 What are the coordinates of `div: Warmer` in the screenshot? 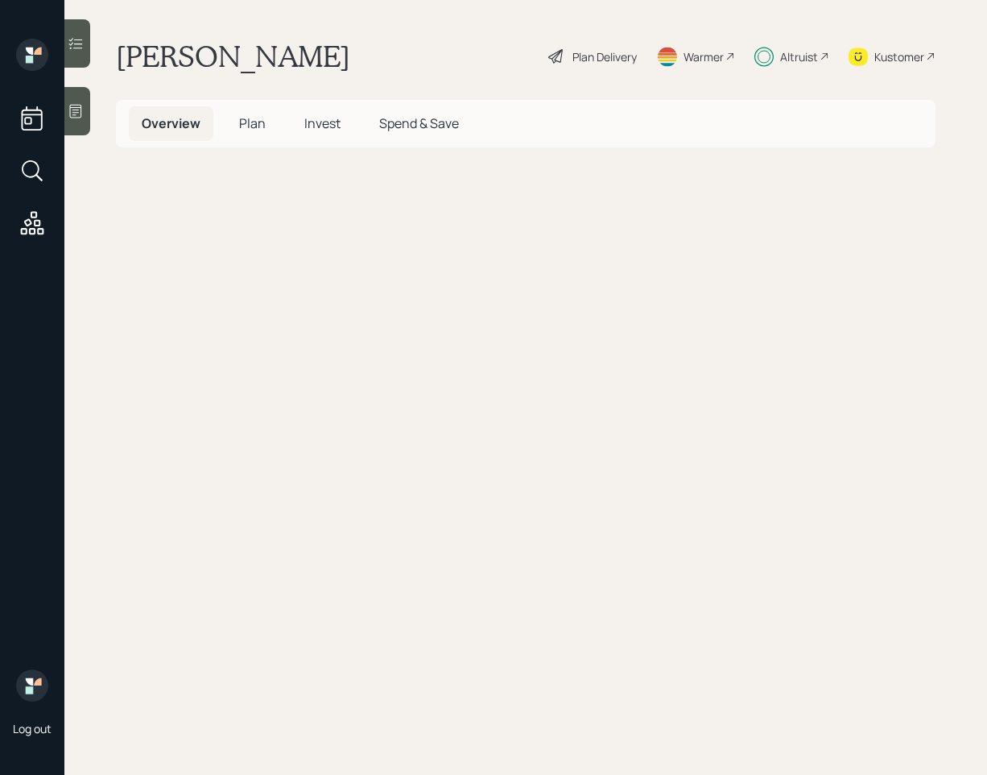 It's located at (704, 56).